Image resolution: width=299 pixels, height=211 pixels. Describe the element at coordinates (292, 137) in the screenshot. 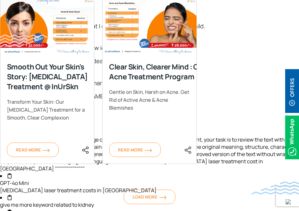

I see `a: Whatsappicon` at that location.